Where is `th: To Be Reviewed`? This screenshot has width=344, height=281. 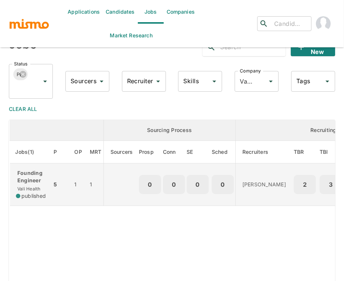 th: To Be Reviewed is located at coordinates (305, 151).